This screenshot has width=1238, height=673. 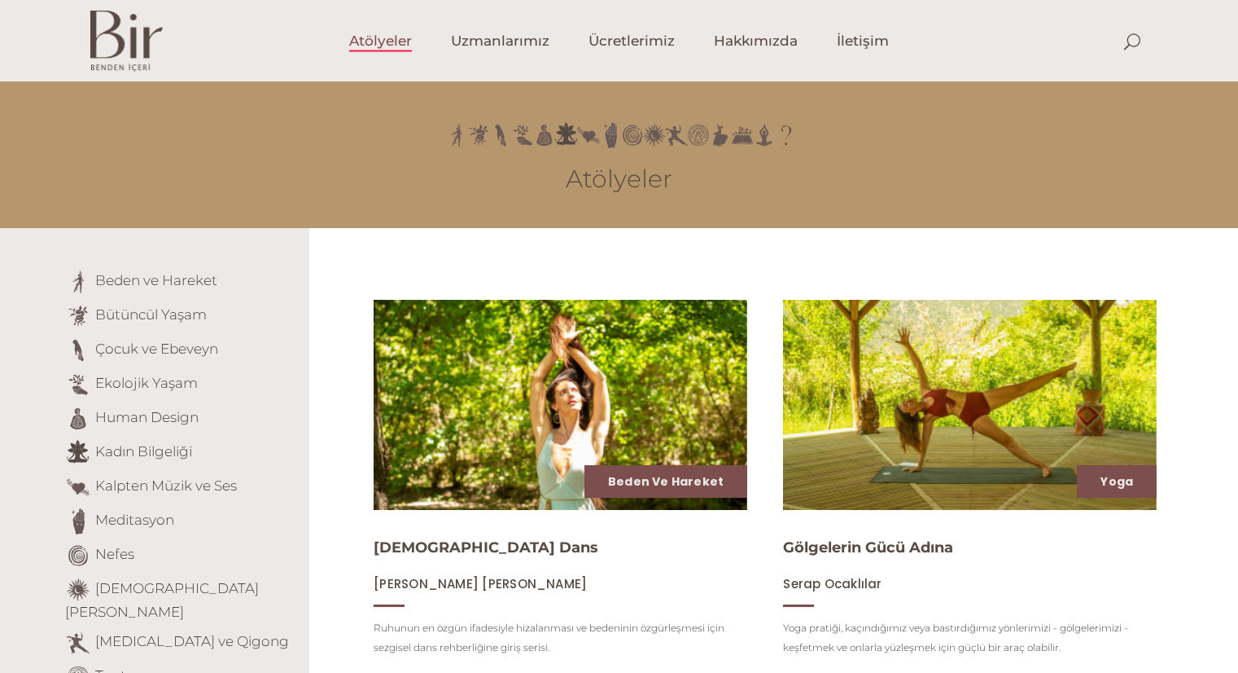 I want to click on p: Yoga pratiği, kaçındığımız veya bastırdığımız yönlerimizi - gölgelerimizi - keşfetmek ve onlarla ..., so click(x=970, y=638).